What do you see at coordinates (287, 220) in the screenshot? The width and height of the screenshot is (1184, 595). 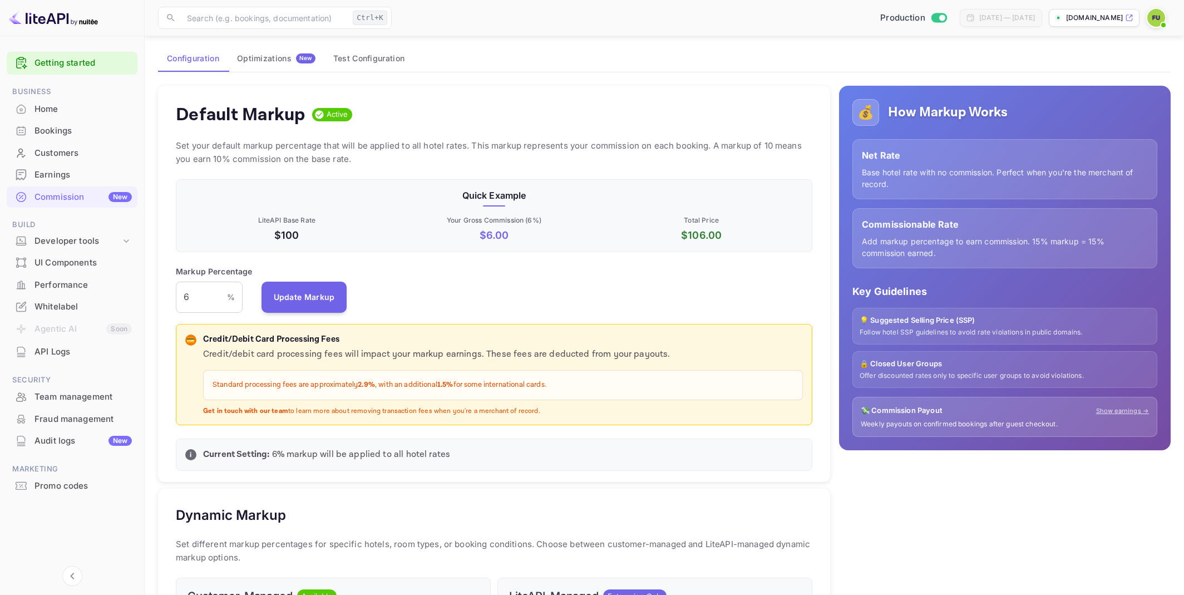 I see `p: LiteAPI Base Rate` at bounding box center [287, 220].